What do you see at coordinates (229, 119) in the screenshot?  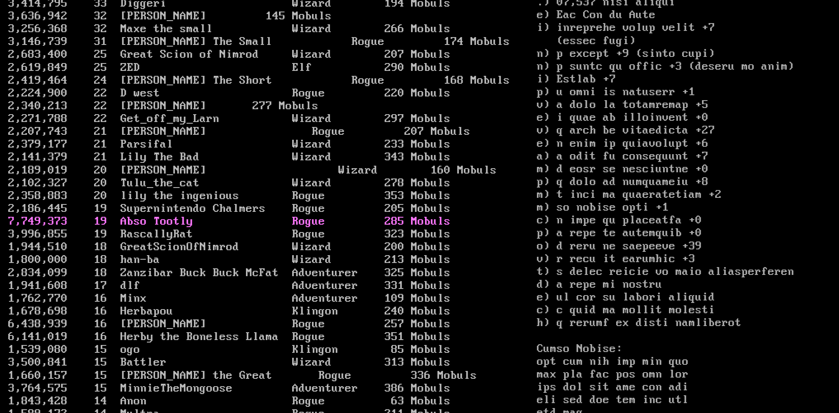 I see `a: 2,271,788 22 Get_off_my_Larn Wizard 297 Mobuls` at bounding box center [229, 119].